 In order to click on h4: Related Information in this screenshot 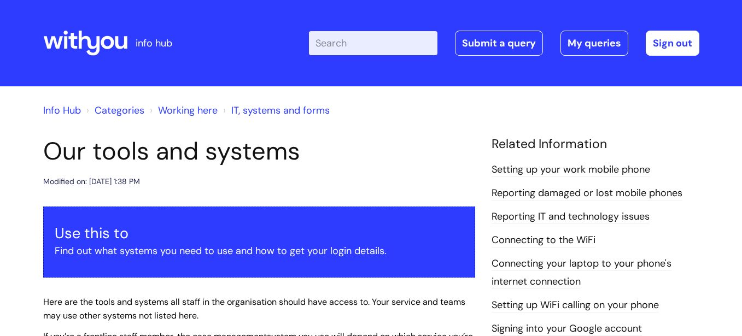, I will do `click(595, 144)`.